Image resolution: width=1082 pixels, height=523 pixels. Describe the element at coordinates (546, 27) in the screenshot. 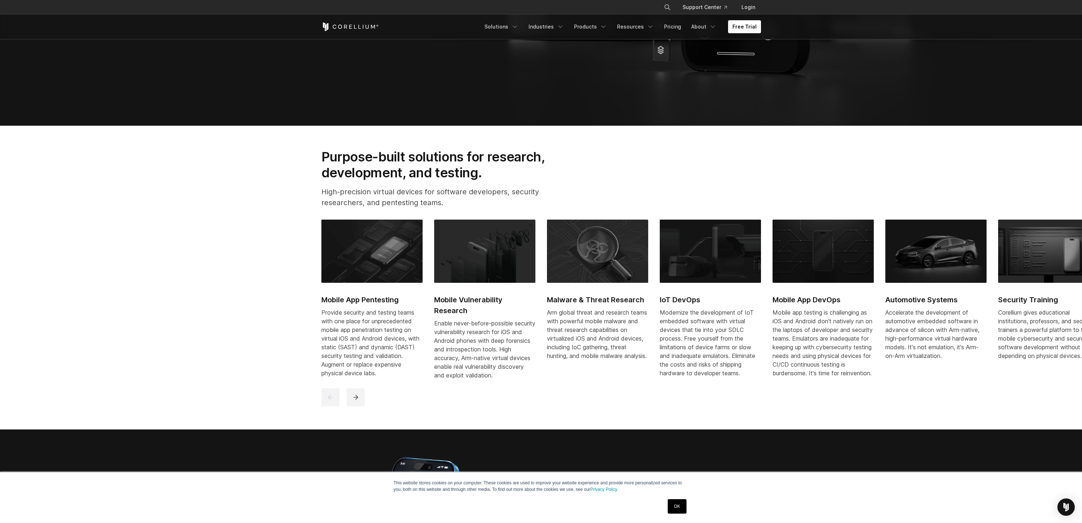

I see `a: Industries` at that location.